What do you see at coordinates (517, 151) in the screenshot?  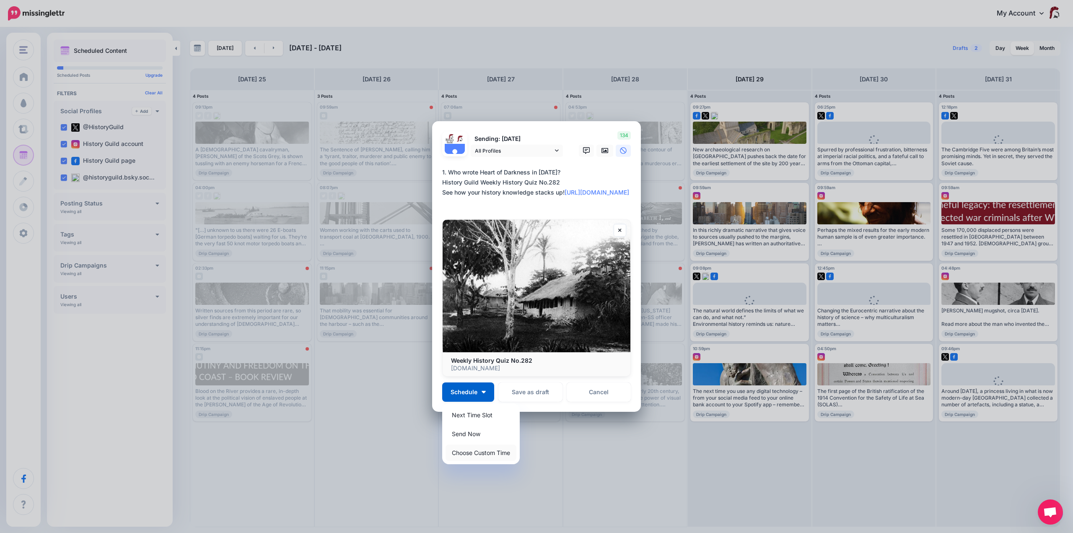 I see `a: All Profiles` at bounding box center [517, 151].